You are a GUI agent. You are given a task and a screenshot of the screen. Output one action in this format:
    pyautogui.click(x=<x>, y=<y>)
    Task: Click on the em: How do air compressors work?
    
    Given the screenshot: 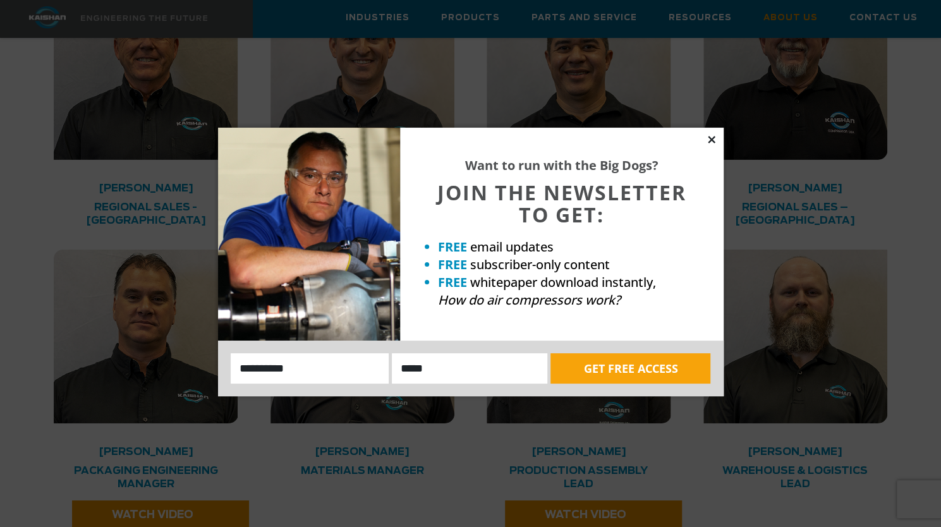 What is the action you would take?
    pyautogui.click(x=529, y=300)
    